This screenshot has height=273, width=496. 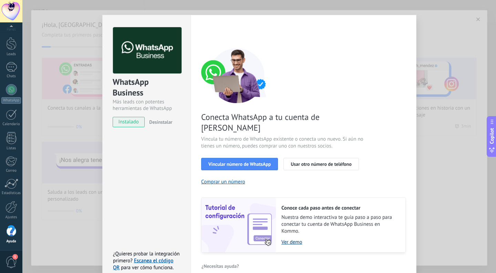 I want to click on div: Ayuda, so click(x=11, y=241).